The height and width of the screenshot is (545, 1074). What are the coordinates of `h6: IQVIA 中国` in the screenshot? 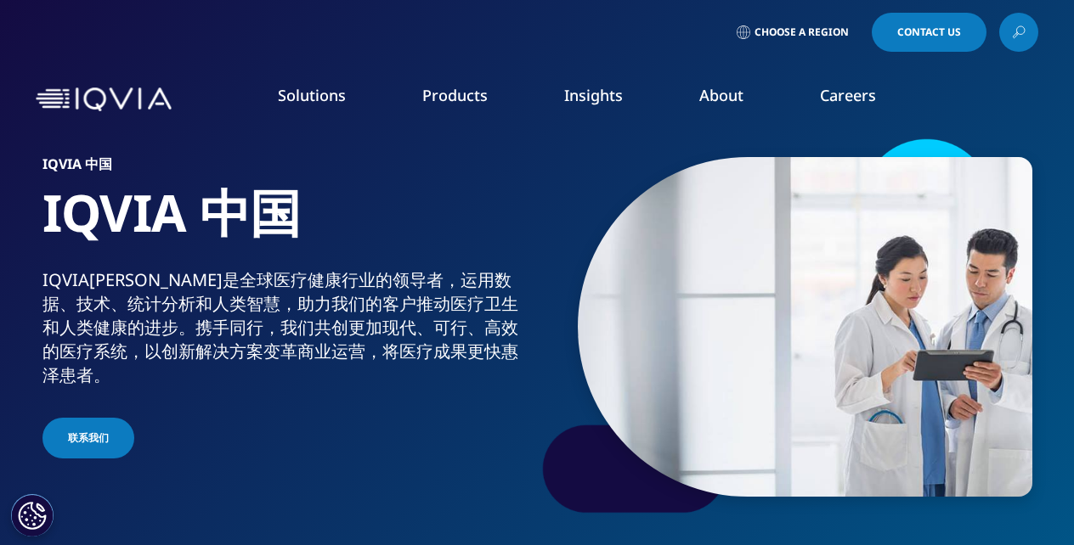 It's located at (286, 169).